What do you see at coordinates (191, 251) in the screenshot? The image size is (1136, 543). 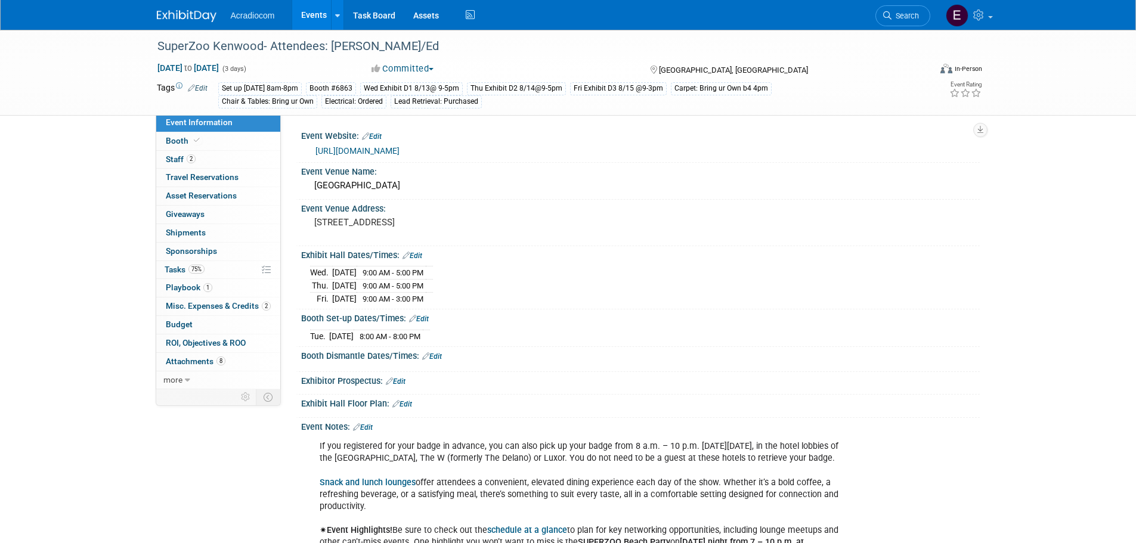 I see `span: Sponsorships` at bounding box center [191, 251].